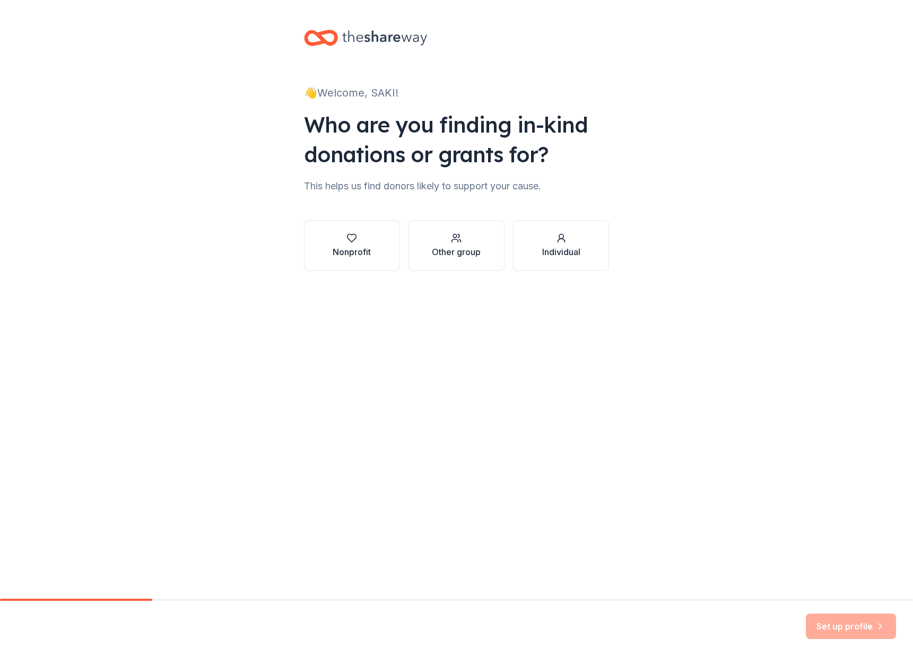 The image size is (913, 656). Describe the element at coordinates (352, 252) in the screenshot. I see `div: Nonprofit` at that location.